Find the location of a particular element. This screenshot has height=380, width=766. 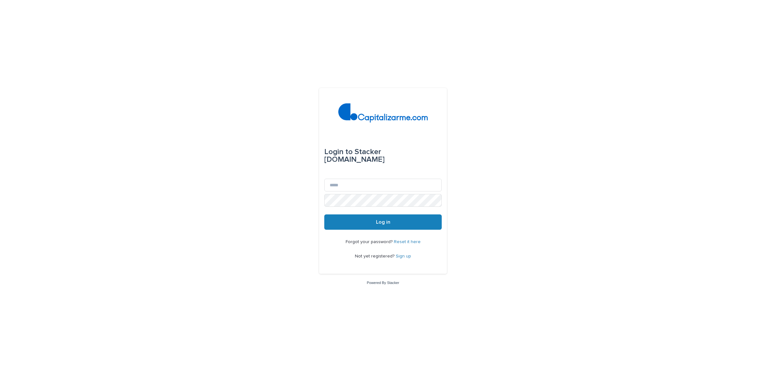

img: 4arMvv9wSvmHTHbXwTim is located at coordinates (383, 113).